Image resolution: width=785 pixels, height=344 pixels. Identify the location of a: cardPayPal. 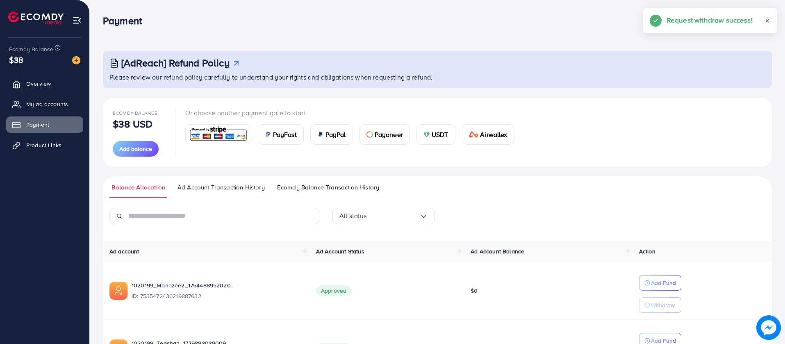
(332, 134).